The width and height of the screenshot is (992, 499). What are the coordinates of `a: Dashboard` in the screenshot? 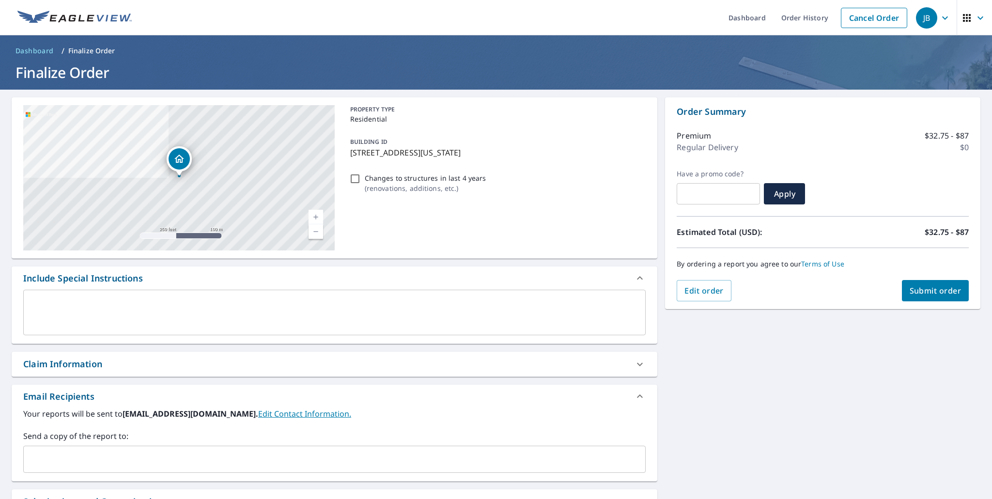 It's located at (34, 51).